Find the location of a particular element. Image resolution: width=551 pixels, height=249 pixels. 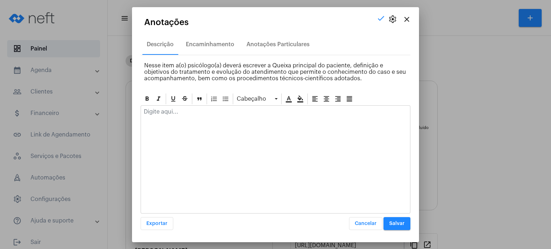

div: Alinhar ao centro is located at coordinates (327, 99).